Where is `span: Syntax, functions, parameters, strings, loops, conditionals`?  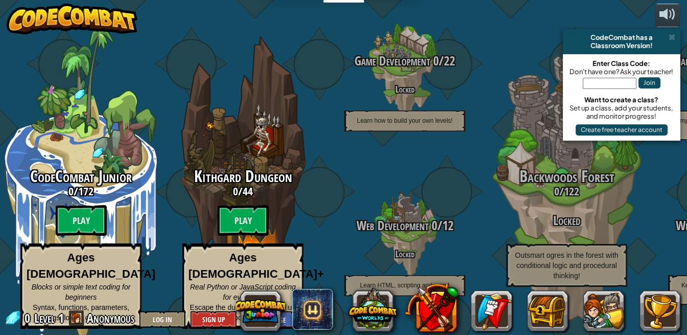 span: Syntax, functions, parameters, strings, loops, conditionals is located at coordinates (81, 312).